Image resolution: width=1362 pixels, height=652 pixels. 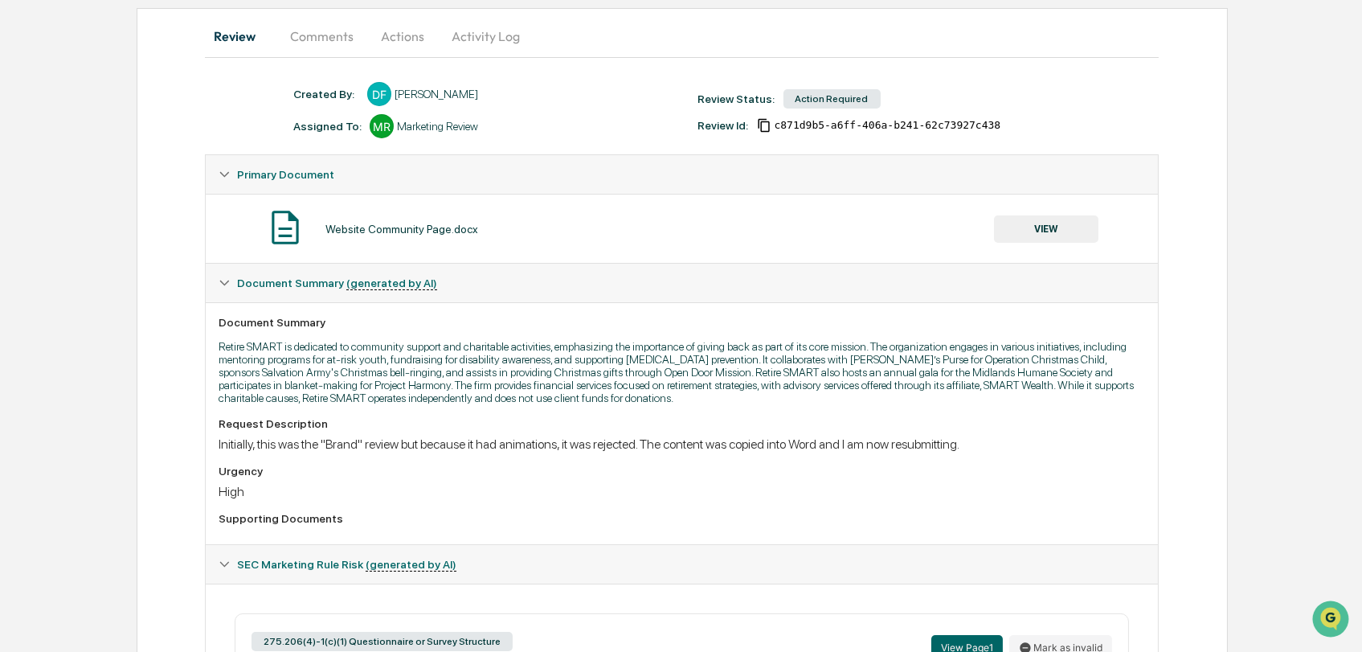 What do you see at coordinates (31, 137) in the screenshot?
I see `img: 1746055101610-c473b297-6a78-478c-a979-82029cc54cd1` at bounding box center [31, 137].